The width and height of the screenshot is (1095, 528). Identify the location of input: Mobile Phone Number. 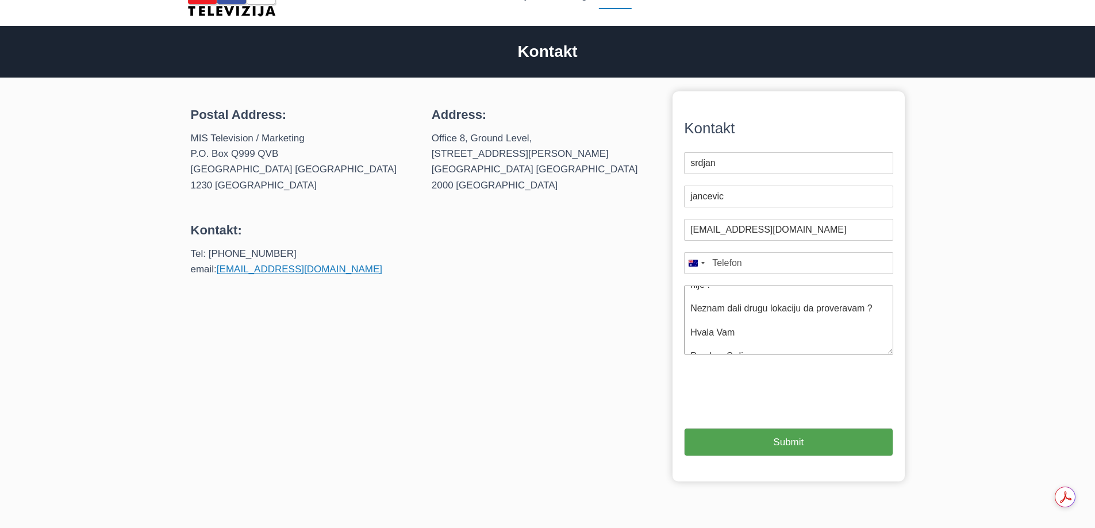
(788, 263).